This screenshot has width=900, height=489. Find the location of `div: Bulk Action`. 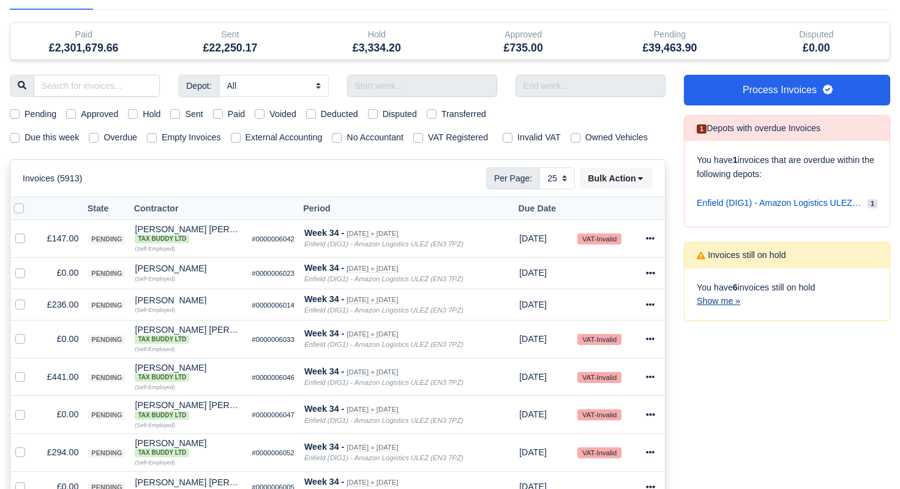

div: Bulk Action is located at coordinates (616, 178).